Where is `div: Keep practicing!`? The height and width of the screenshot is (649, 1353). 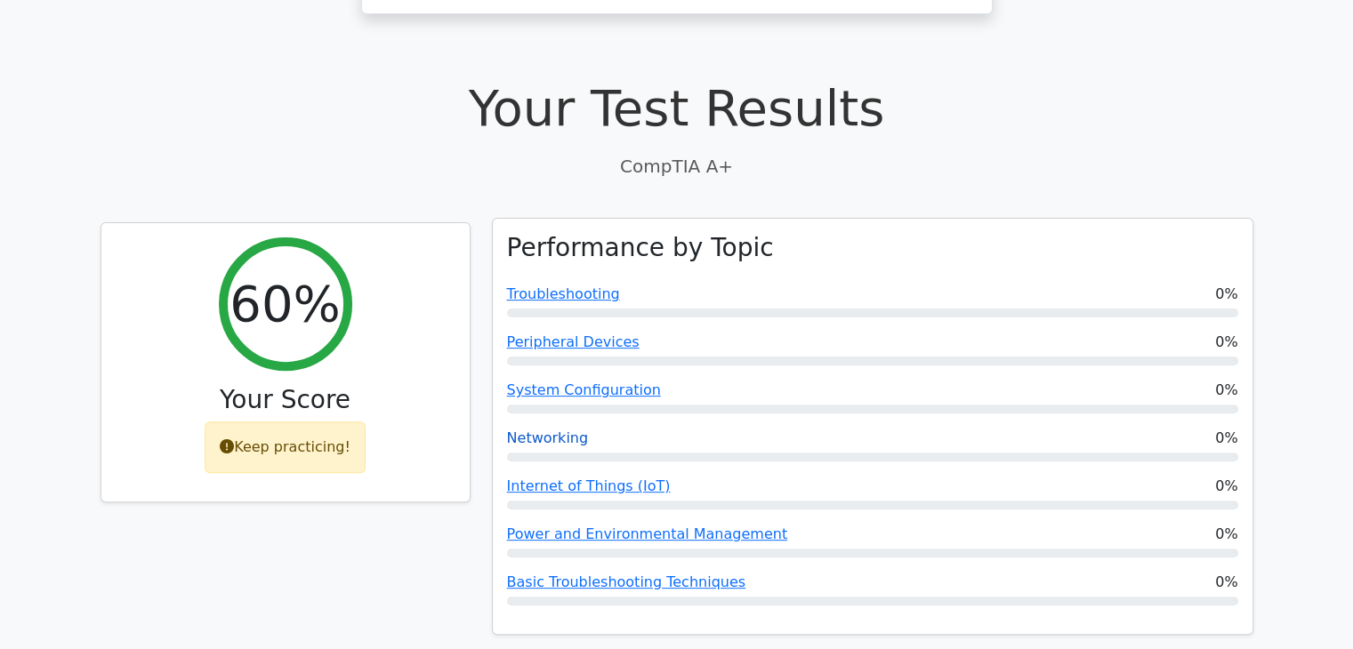 div: Keep practicing! is located at coordinates (285, 447).